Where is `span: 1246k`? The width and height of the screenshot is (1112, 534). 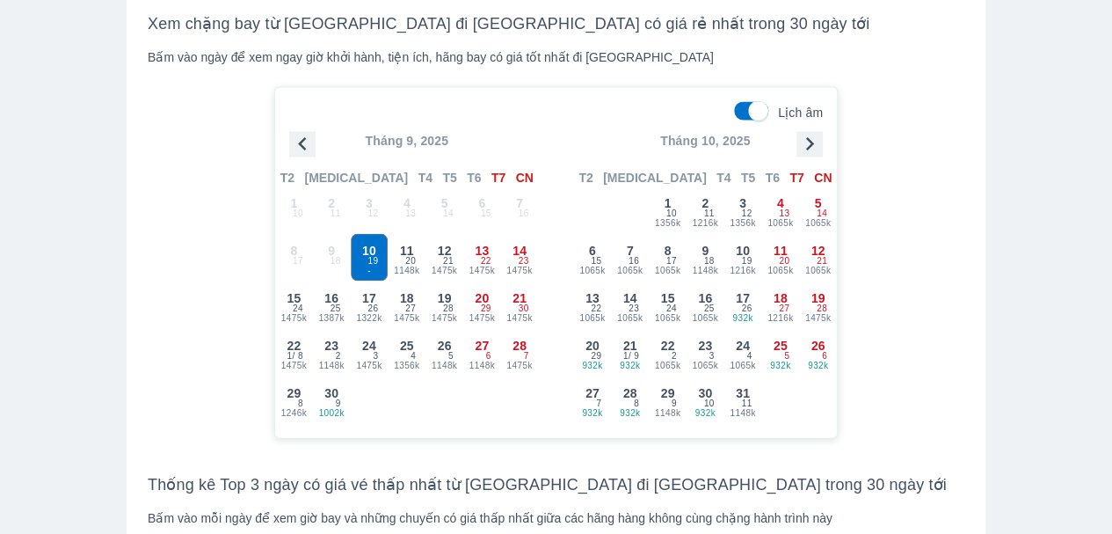 span: 1246k is located at coordinates (294, 412).